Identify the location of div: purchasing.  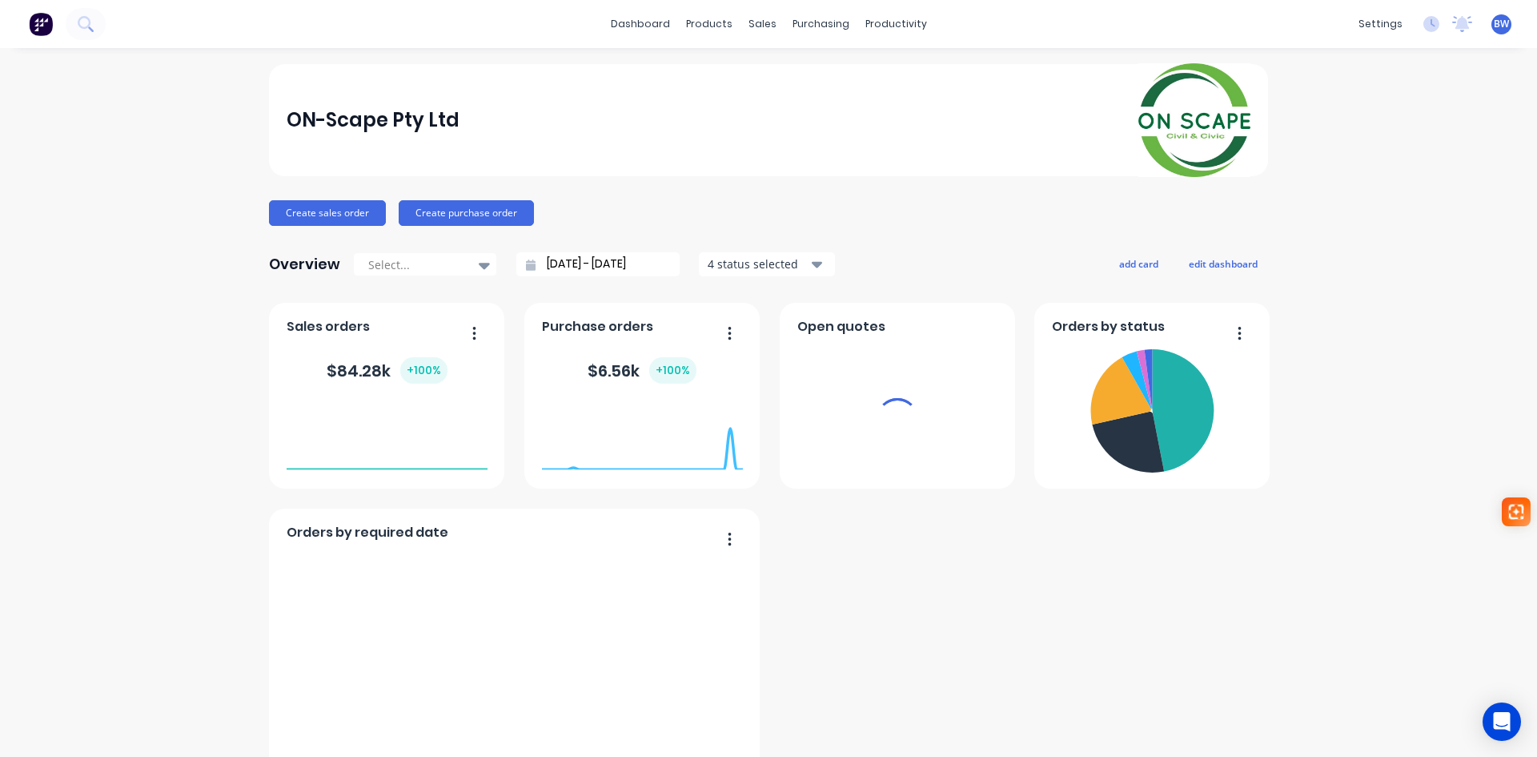
(821, 24).